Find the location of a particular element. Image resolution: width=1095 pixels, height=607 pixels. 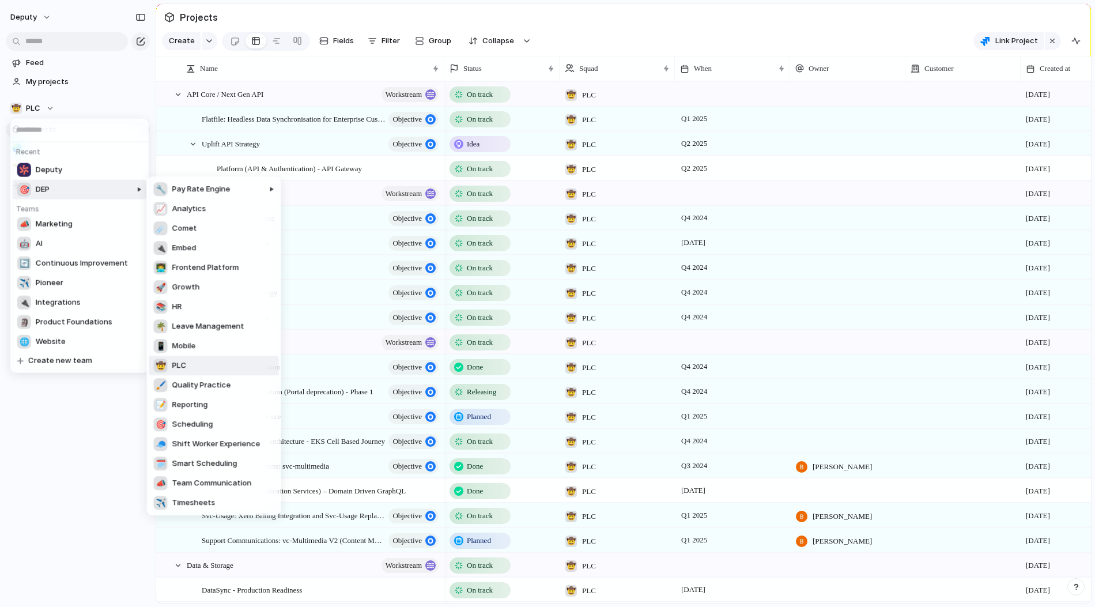

span: PLC is located at coordinates (179, 366).